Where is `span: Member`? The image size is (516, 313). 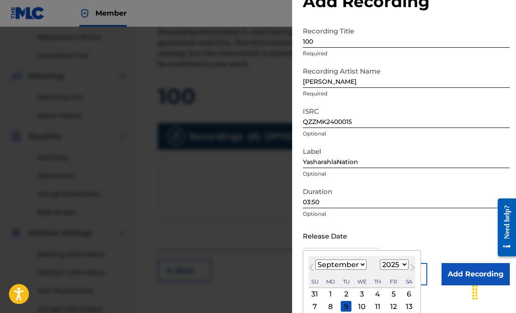 span: Member is located at coordinates (111, 13).